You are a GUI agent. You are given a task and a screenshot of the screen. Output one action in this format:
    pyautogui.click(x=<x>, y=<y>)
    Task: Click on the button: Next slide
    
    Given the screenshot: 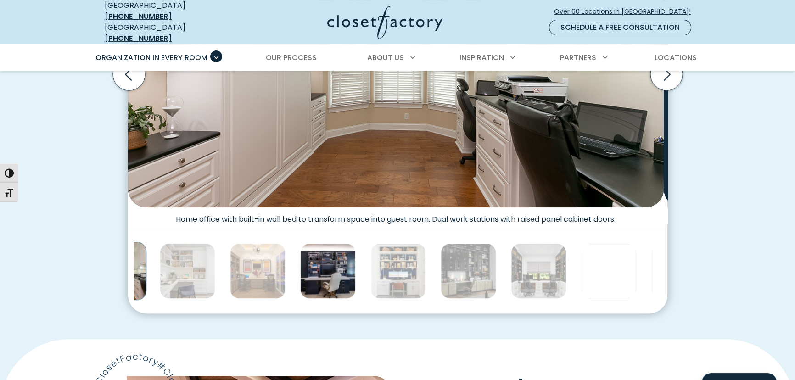 What is the action you would take?
    pyautogui.click(x=666, y=74)
    